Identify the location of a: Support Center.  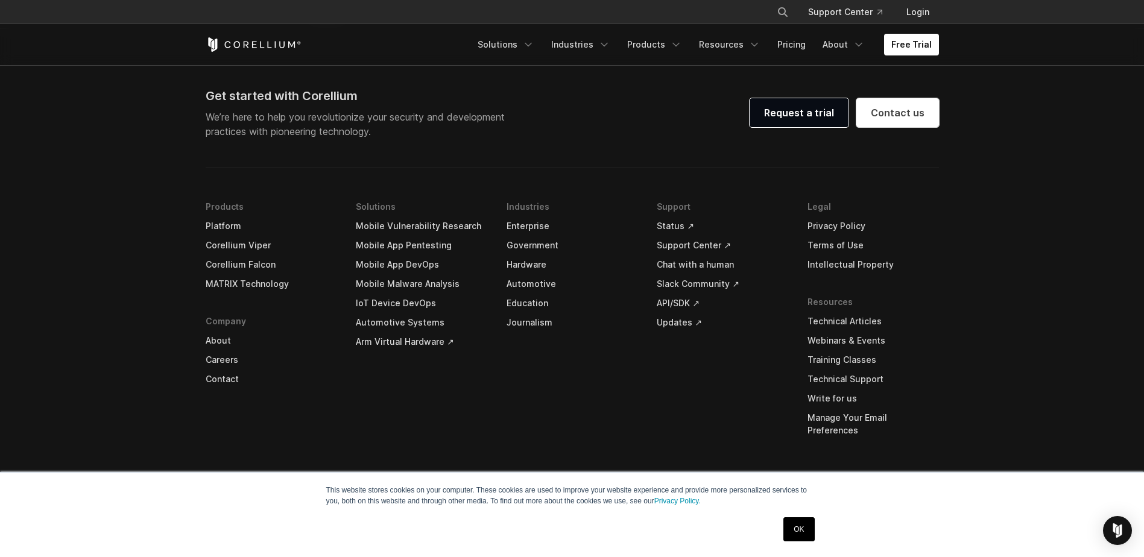
(845, 12).